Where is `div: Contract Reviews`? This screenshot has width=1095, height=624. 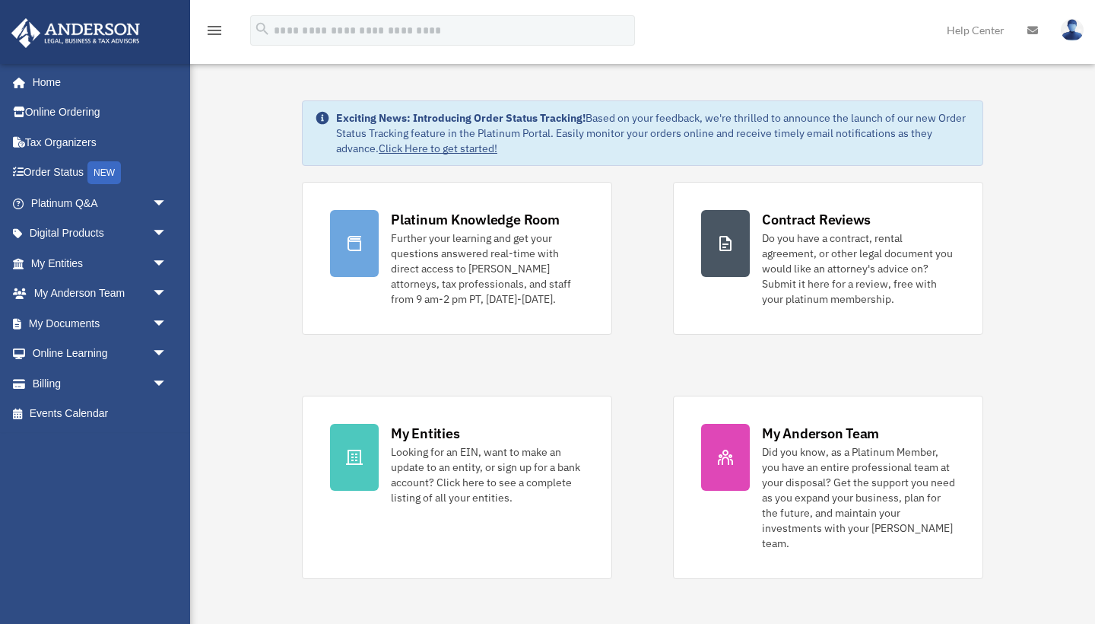
div: Contract Reviews is located at coordinates (816, 219).